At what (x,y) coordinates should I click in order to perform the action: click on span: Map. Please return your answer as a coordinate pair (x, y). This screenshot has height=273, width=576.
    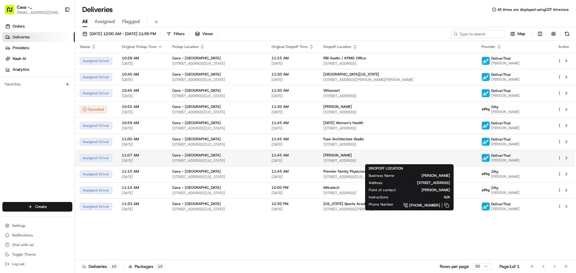
    Looking at the image, I should click on (522, 34).